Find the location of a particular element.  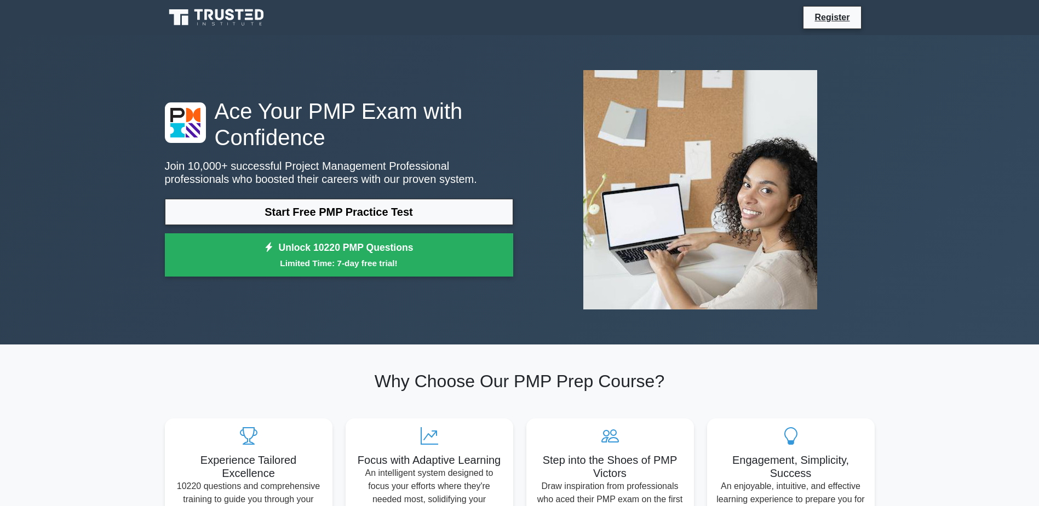

h5: Engagement, Simplicity, Success is located at coordinates (791, 466).